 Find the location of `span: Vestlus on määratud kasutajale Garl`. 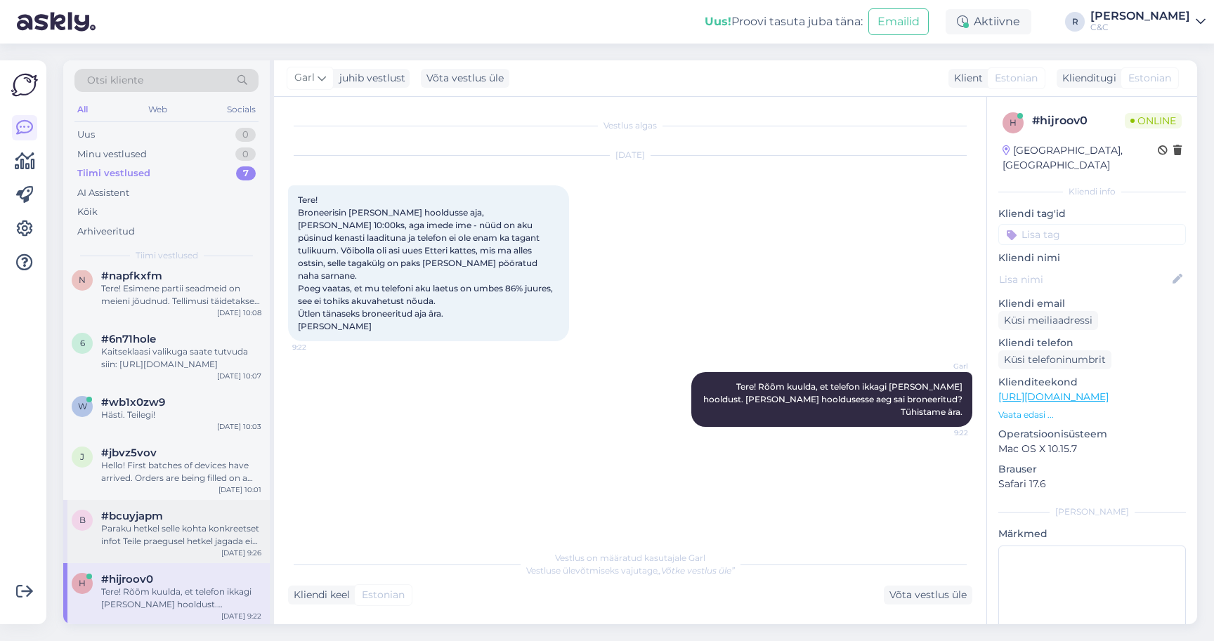

span: Vestlus on määratud kasutajale Garl is located at coordinates (630, 558).